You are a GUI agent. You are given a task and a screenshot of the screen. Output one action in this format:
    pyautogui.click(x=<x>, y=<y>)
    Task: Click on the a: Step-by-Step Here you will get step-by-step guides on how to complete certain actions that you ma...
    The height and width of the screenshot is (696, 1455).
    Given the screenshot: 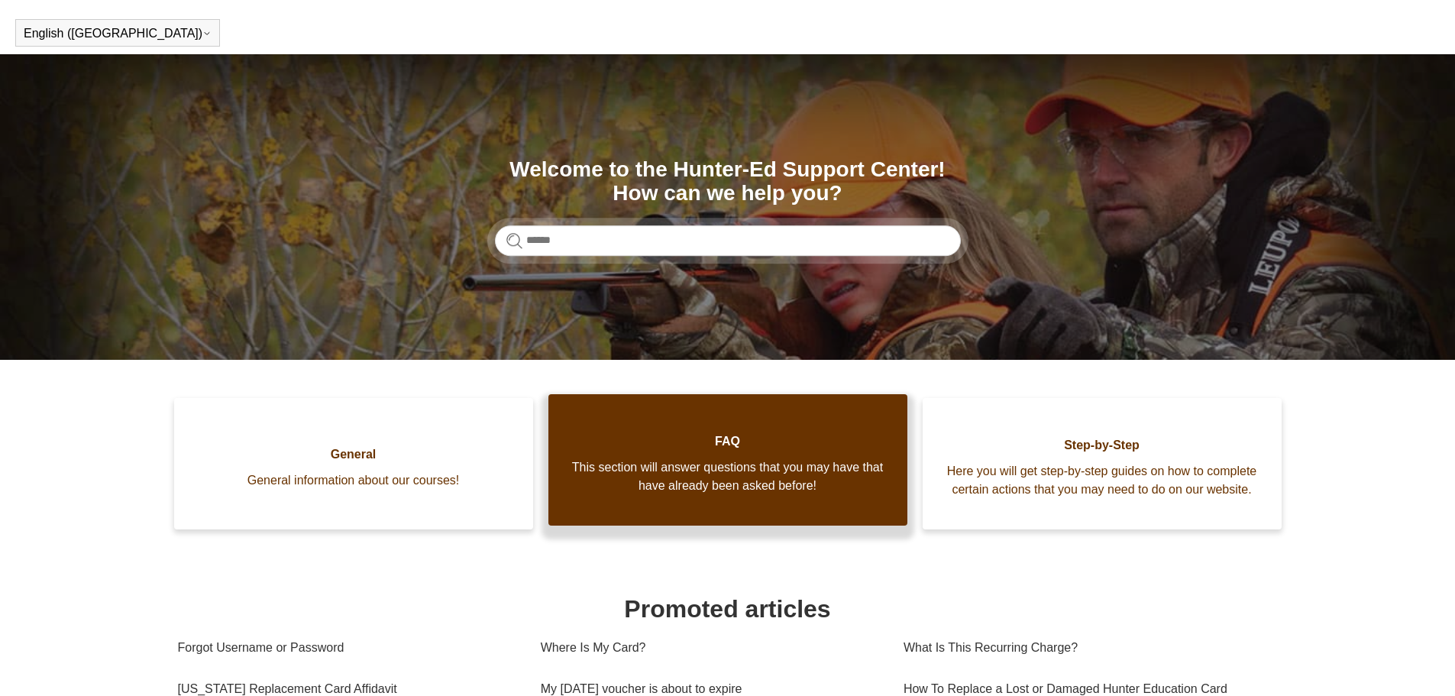 What is the action you would take?
    pyautogui.click(x=1102, y=464)
    